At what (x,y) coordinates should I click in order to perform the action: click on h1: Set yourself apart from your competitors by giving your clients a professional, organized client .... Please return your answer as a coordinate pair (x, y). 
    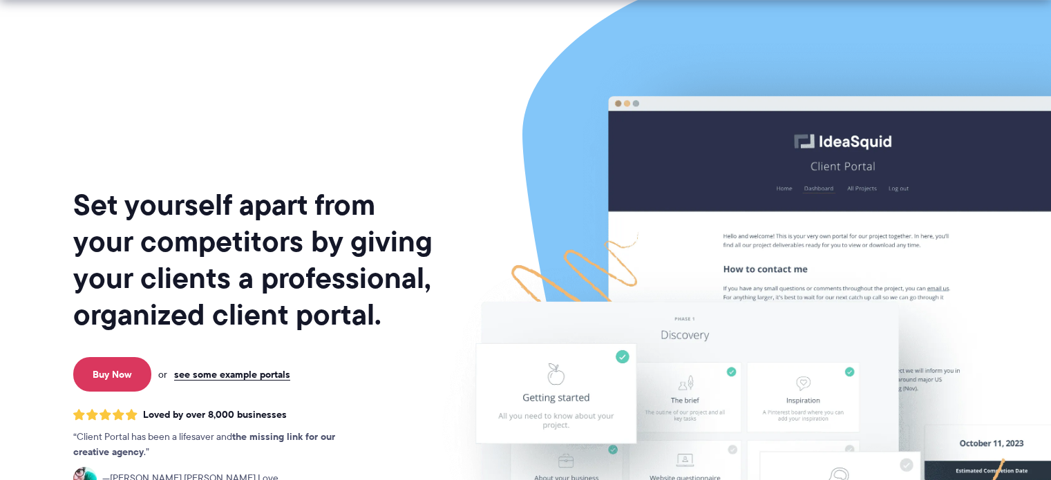
    Looking at the image, I should click on (254, 260).